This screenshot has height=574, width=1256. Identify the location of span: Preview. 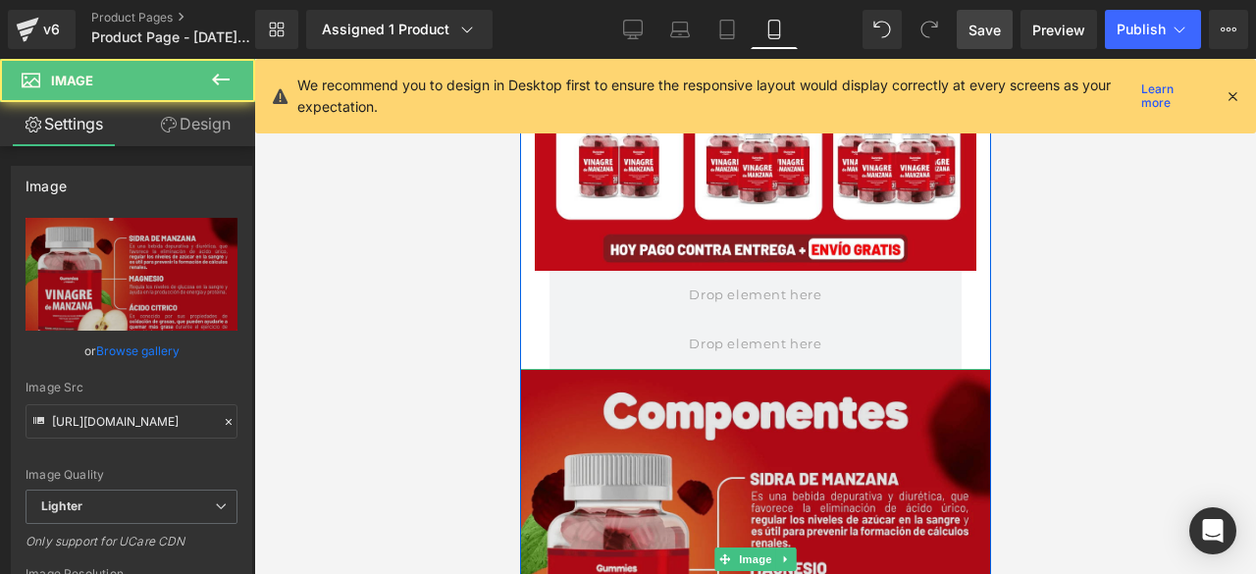
(1059, 29).